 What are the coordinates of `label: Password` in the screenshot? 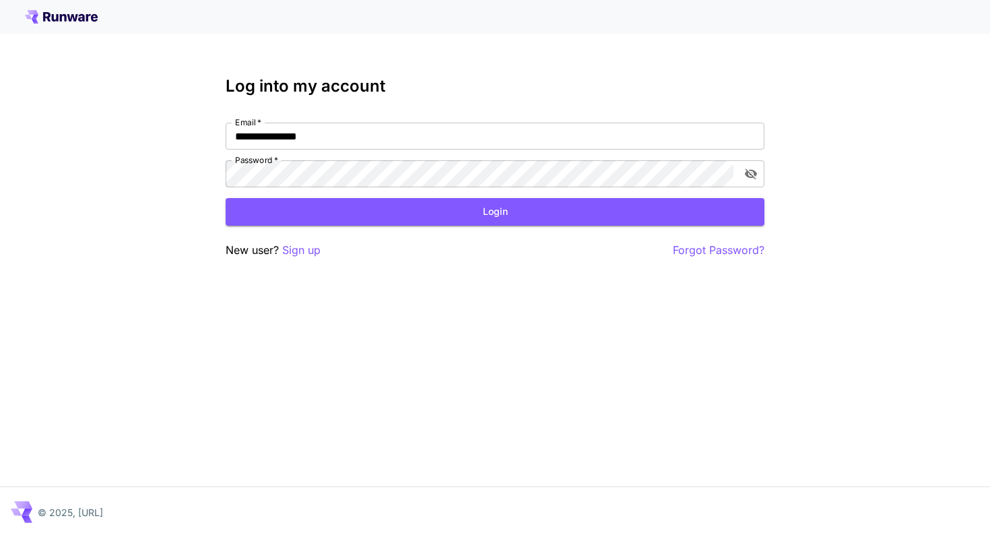 It's located at (256, 160).